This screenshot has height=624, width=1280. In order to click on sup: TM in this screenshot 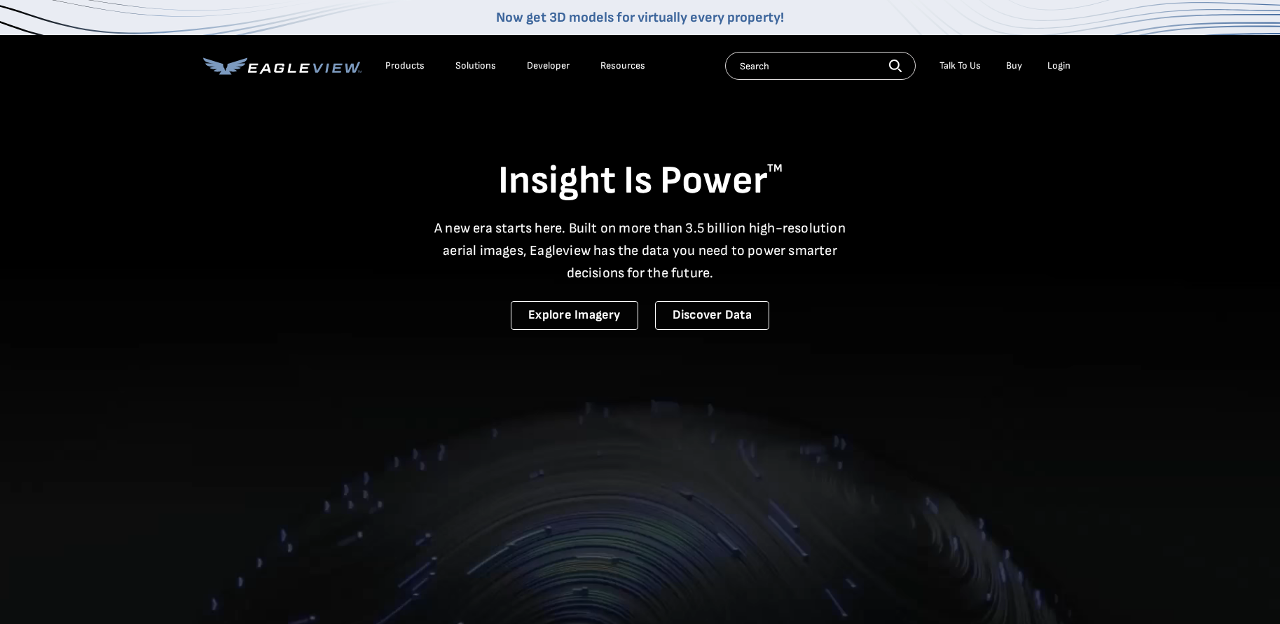, I will do `click(775, 168)`.